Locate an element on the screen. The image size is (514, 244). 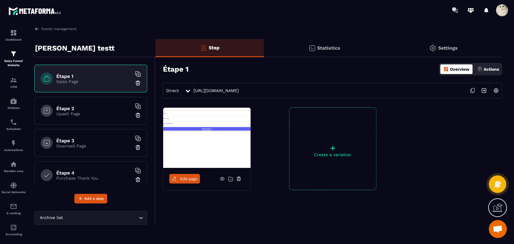
p: Create a variation is located at coordinates (333, 155).